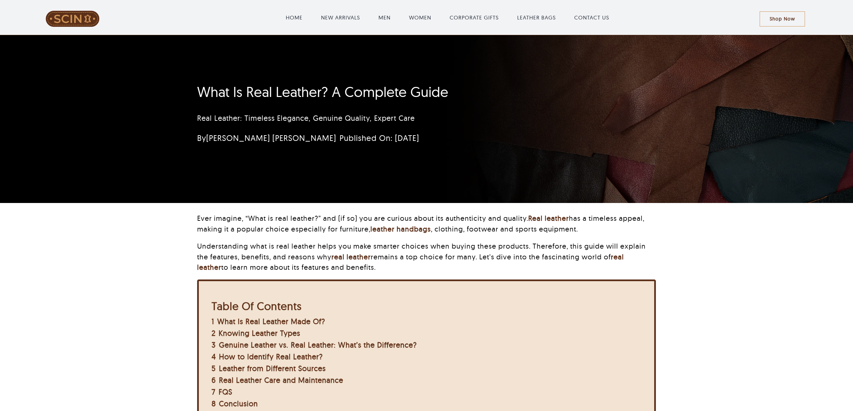 The image size is (853, 411). Describe the element at coordinates (536, 17) in the screenshot. I see `span: LEATHER BAGS` at that location.